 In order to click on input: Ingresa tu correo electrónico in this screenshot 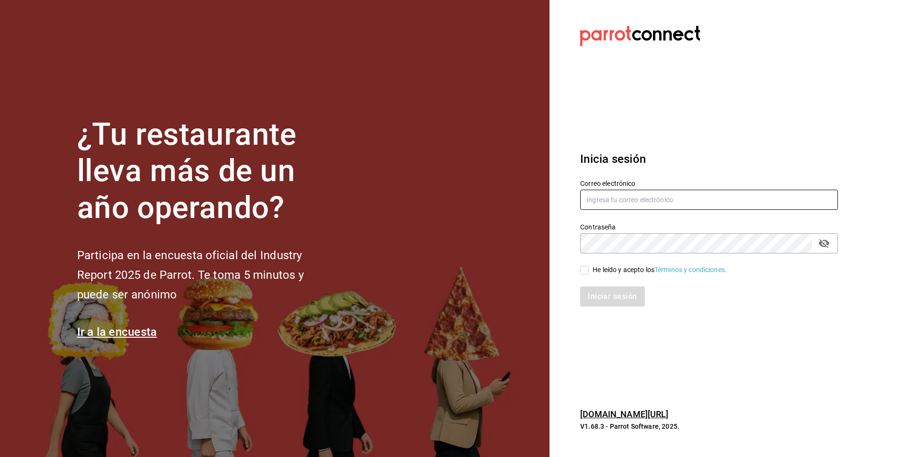, I will do `click(709, 200)`.